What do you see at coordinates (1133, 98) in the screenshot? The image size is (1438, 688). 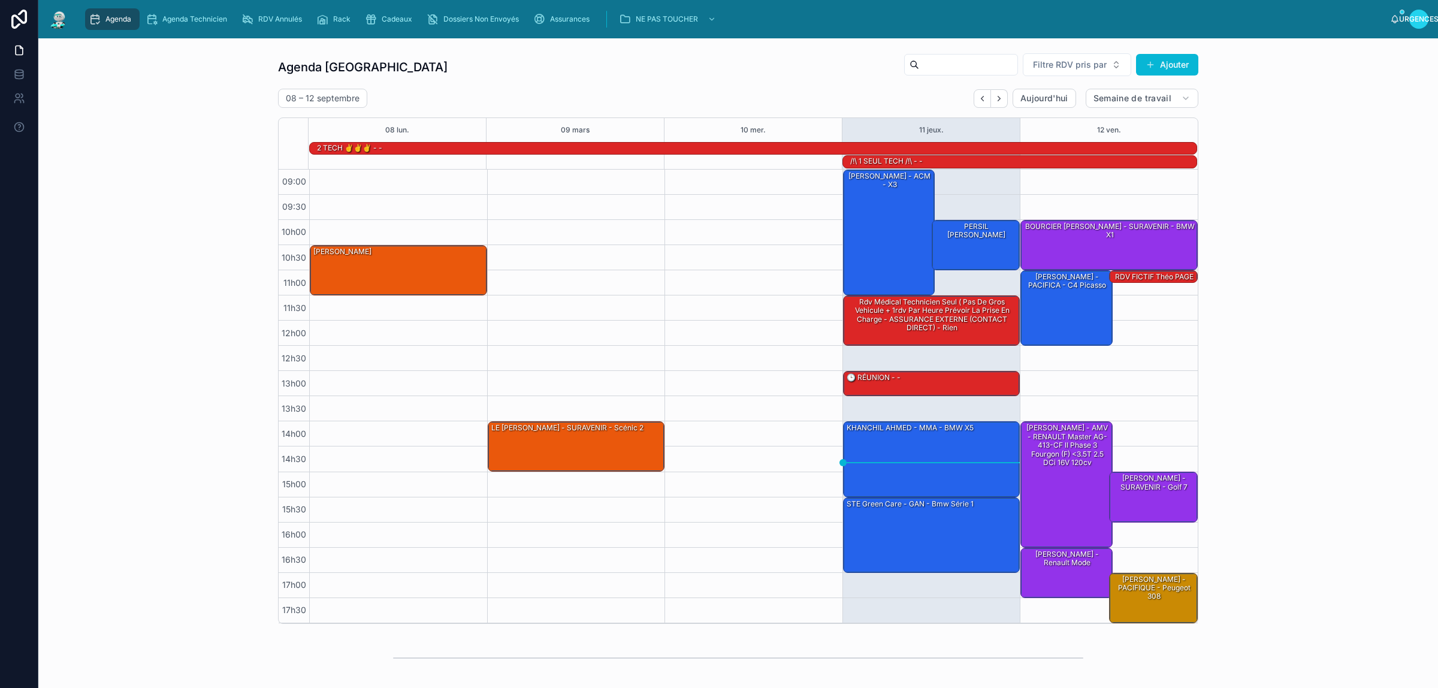 I see `font: Semaine de travail` at bounding box center [1133, 98].